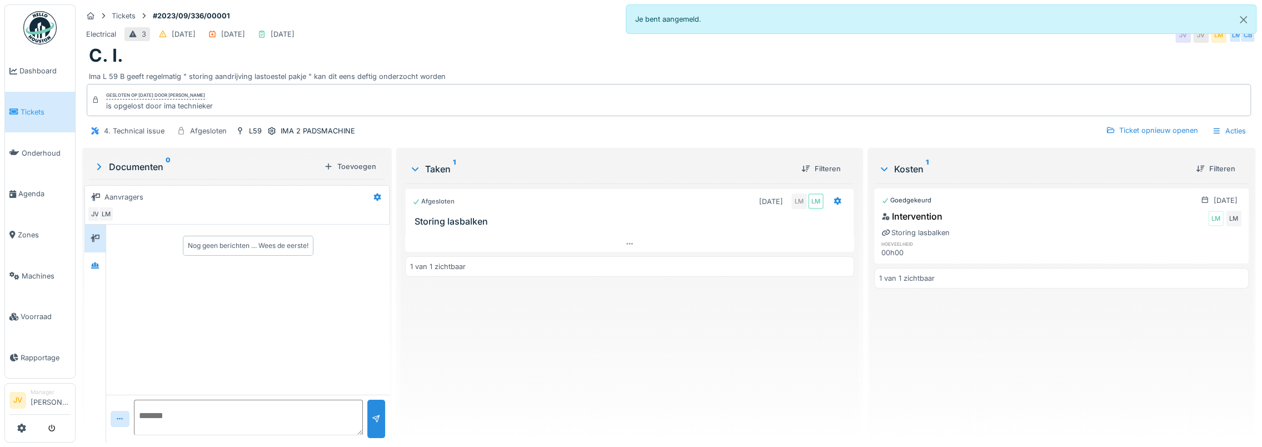 This screenshot has height=447, width=1262. I want to click on div: Acties, so click(1228, 131).